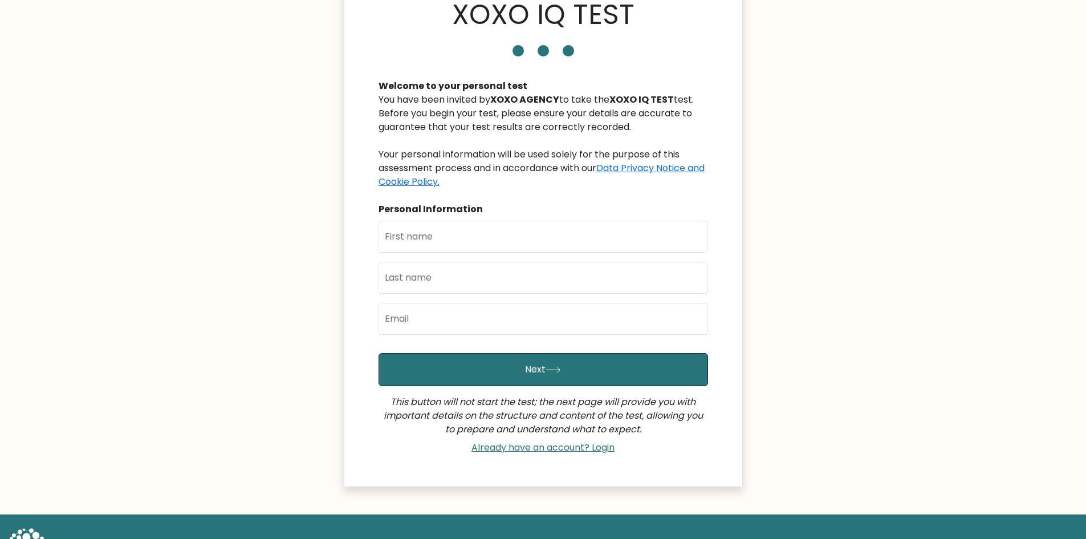  I want to click on b: XOXO AGENCY, so click(524, 99).